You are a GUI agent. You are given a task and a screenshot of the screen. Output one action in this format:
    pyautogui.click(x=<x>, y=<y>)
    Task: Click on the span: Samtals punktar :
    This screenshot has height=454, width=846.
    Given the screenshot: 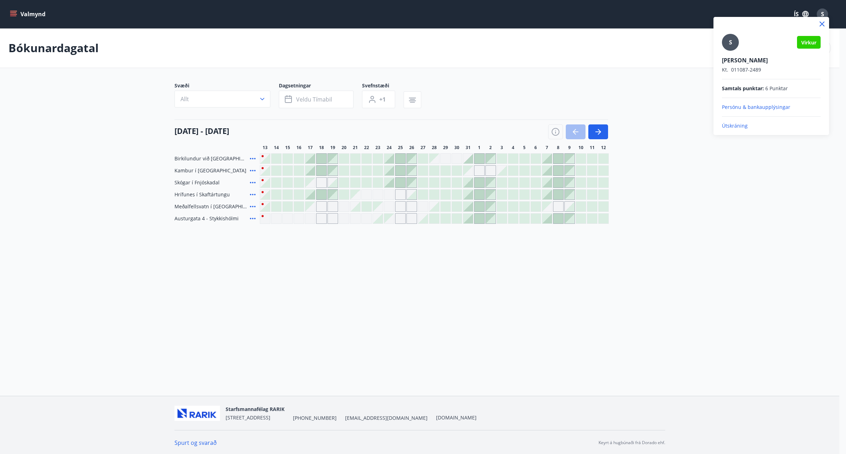 What is the action you would take?
    pyautogui.click(x=743, y=88)
    